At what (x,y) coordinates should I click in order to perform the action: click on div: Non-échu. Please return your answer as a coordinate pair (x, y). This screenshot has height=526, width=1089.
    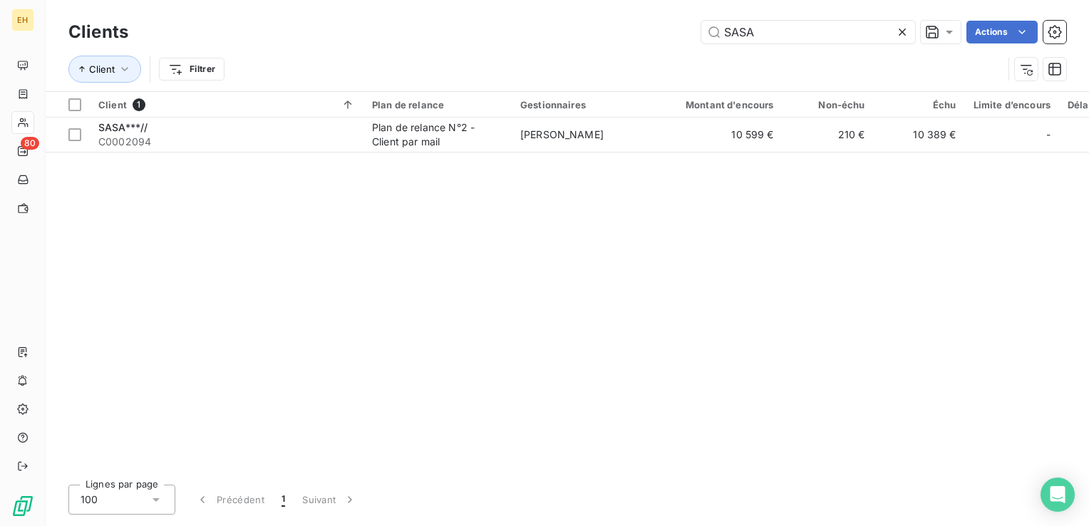
    Looking at the image, I should click on (828, 105).